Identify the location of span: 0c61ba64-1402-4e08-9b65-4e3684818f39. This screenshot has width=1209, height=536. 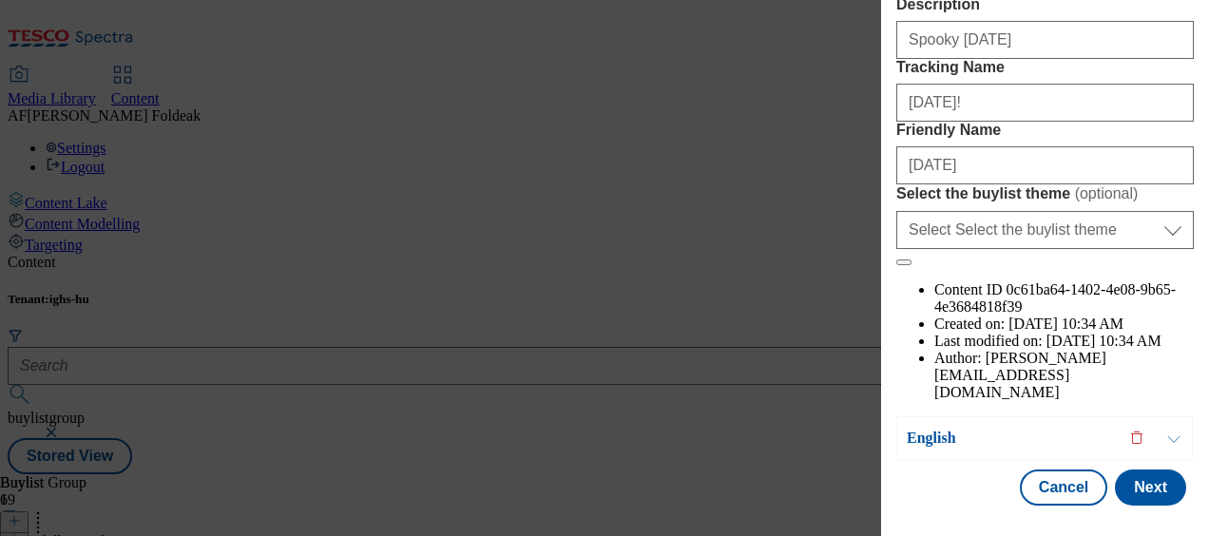
(1055, 298).